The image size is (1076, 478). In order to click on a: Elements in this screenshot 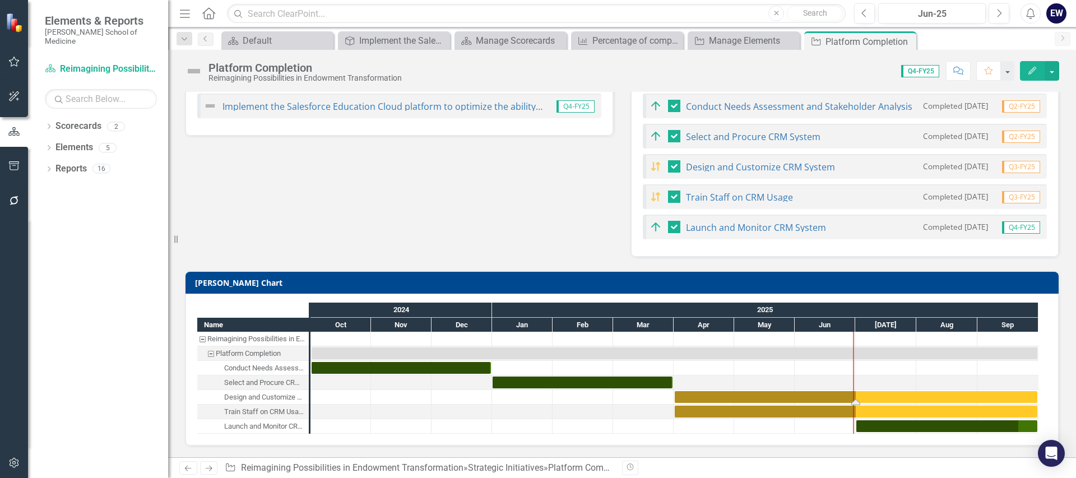, I will do `click(74, 147)`.